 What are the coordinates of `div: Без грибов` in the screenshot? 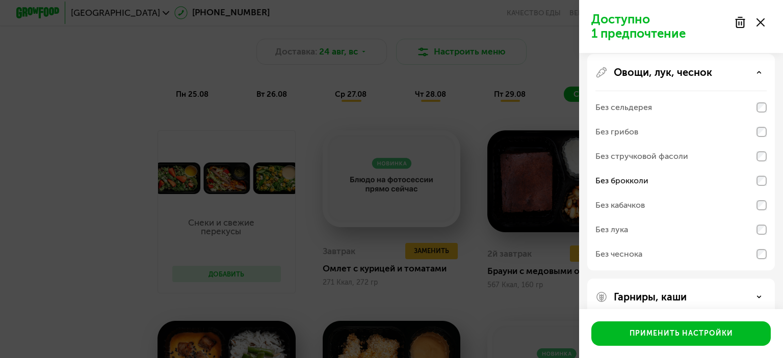 It's located at (617, 132).